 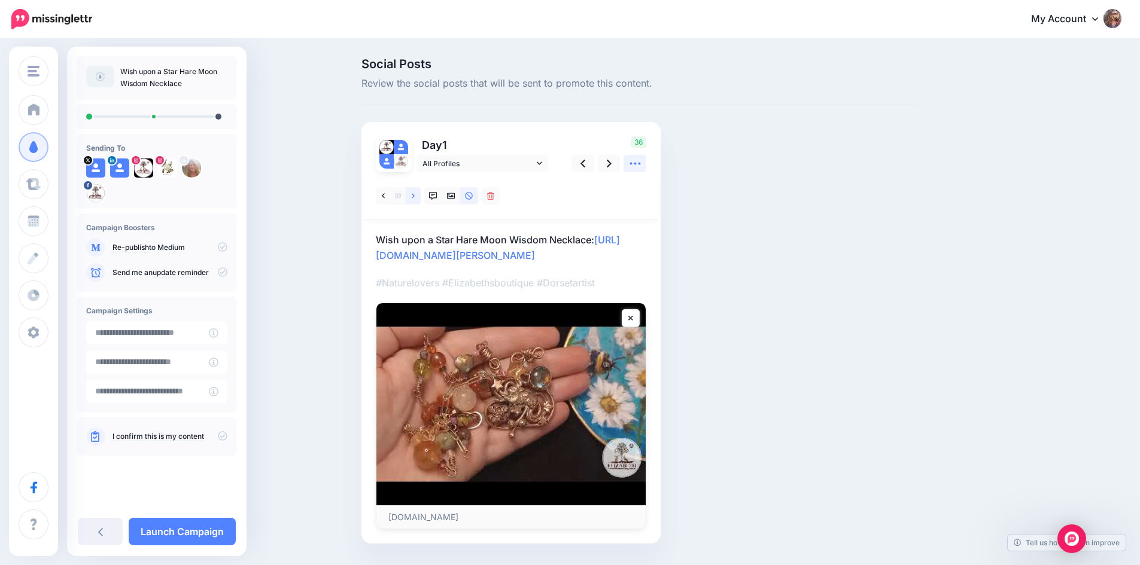 I want to click on h4: Sending To, so click(x=157, y=148).